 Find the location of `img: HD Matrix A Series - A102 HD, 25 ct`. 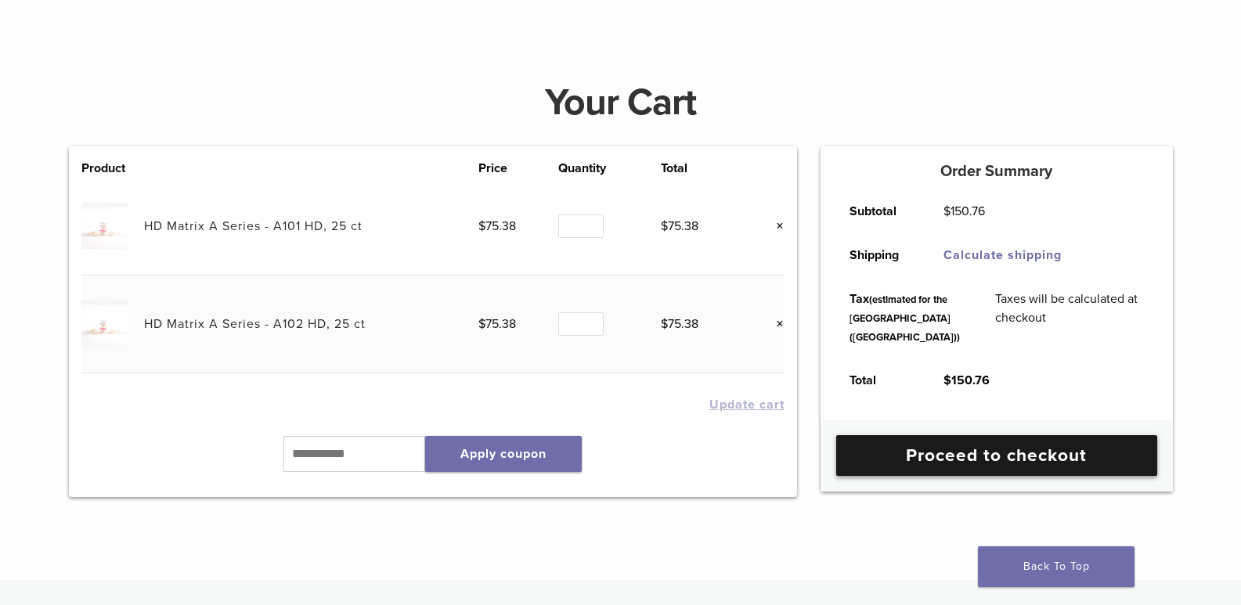

img: HD Matrix A Series - A102 HD, 25 ct is located at coordinates (104, 323).